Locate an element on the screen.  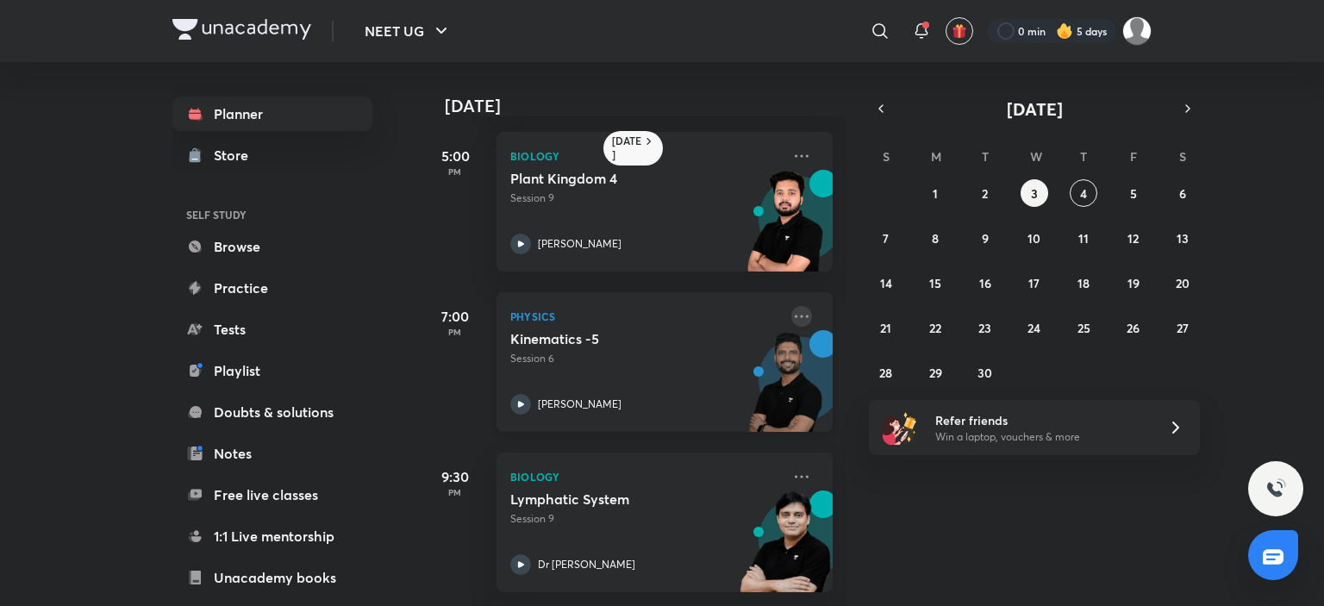
button: September 25, 2025 is located at coordinates (1084, 328).